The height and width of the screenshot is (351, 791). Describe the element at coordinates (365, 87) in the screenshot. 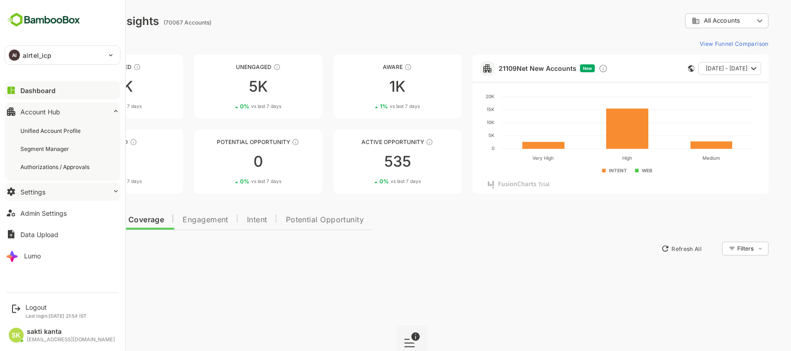

I see `a: AwareThese accounts have just entered the buying cycle and need further nurturing1K1%vs last 7 days` at that location.